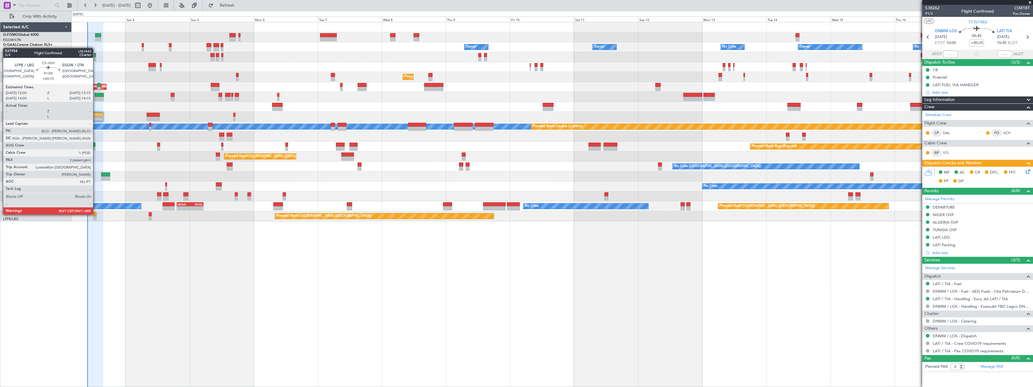  I want to click on span: 15:45, so click(1002, 43).